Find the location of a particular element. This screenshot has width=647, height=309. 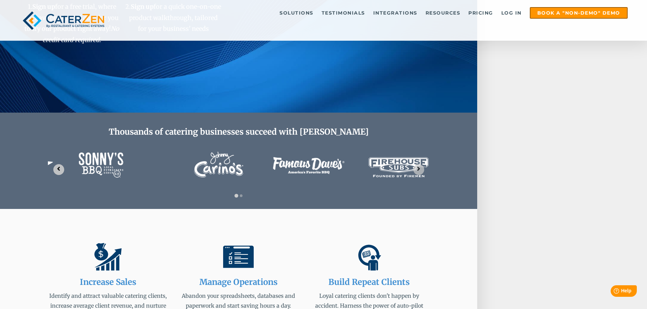

h2: Build Repeat Clients is located at coordinates (369, 282).